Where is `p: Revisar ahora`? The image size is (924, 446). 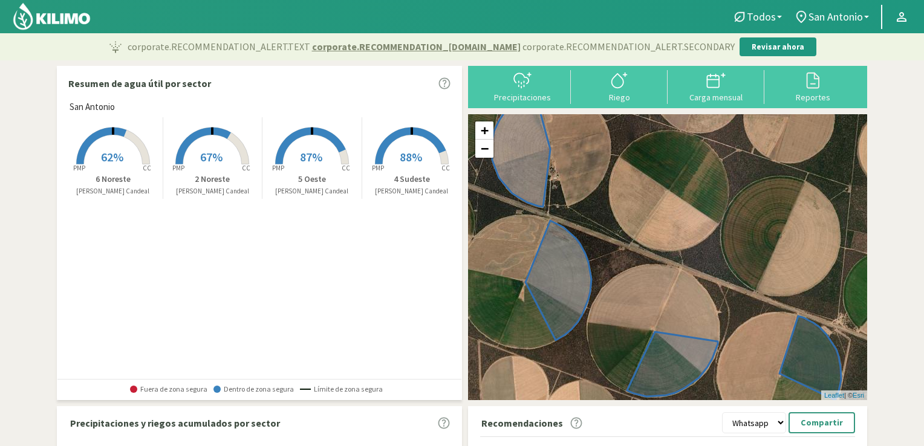
p: Revisar ahora is located at coordinates (778, 47).